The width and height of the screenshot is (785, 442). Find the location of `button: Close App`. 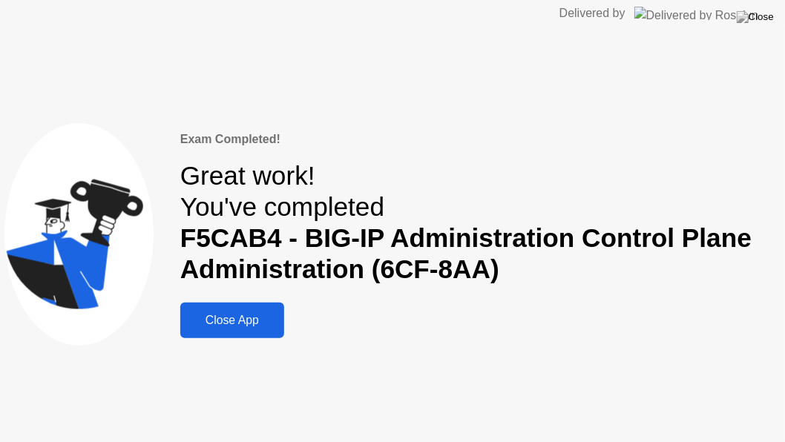

button: Close App is located at coordinates (232, 321).